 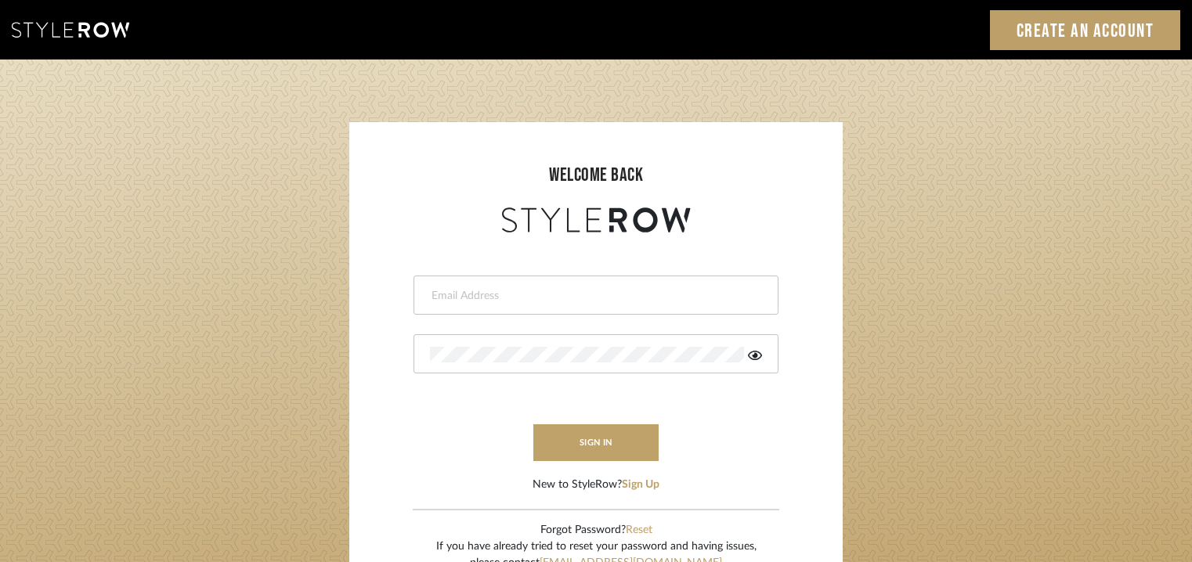 I want to click on button: Reset, so click(x=639, y=530).